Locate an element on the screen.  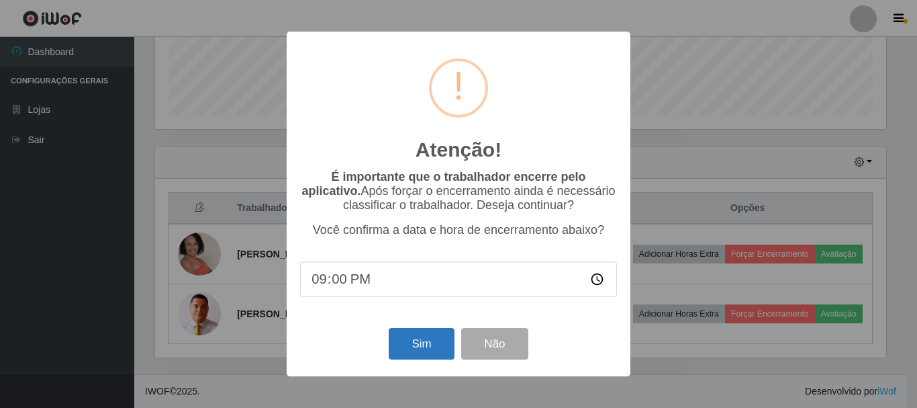
p: Você confirma a data e hora de encerramento abaixo? is located at coordinates (459, 230).